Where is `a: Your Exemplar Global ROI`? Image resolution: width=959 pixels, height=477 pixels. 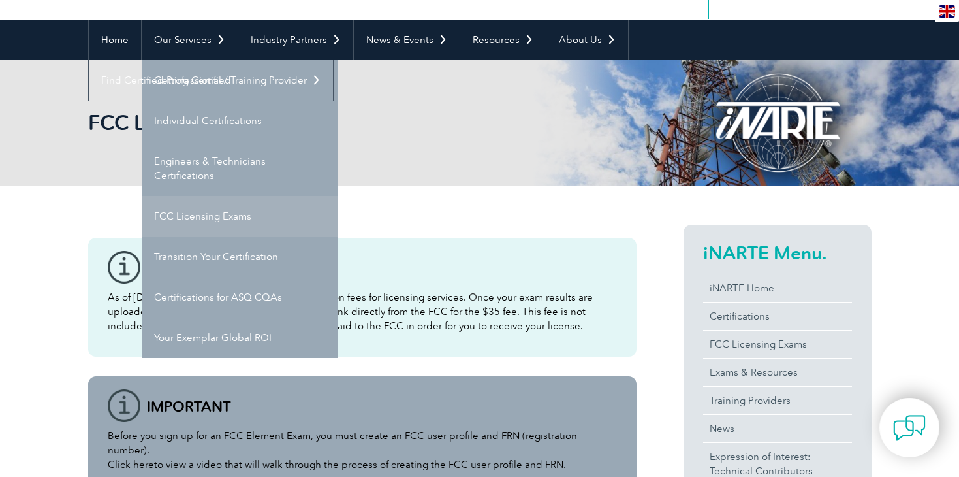
a: Your Exemplar Global ROI is located at coordinates (240, 338).